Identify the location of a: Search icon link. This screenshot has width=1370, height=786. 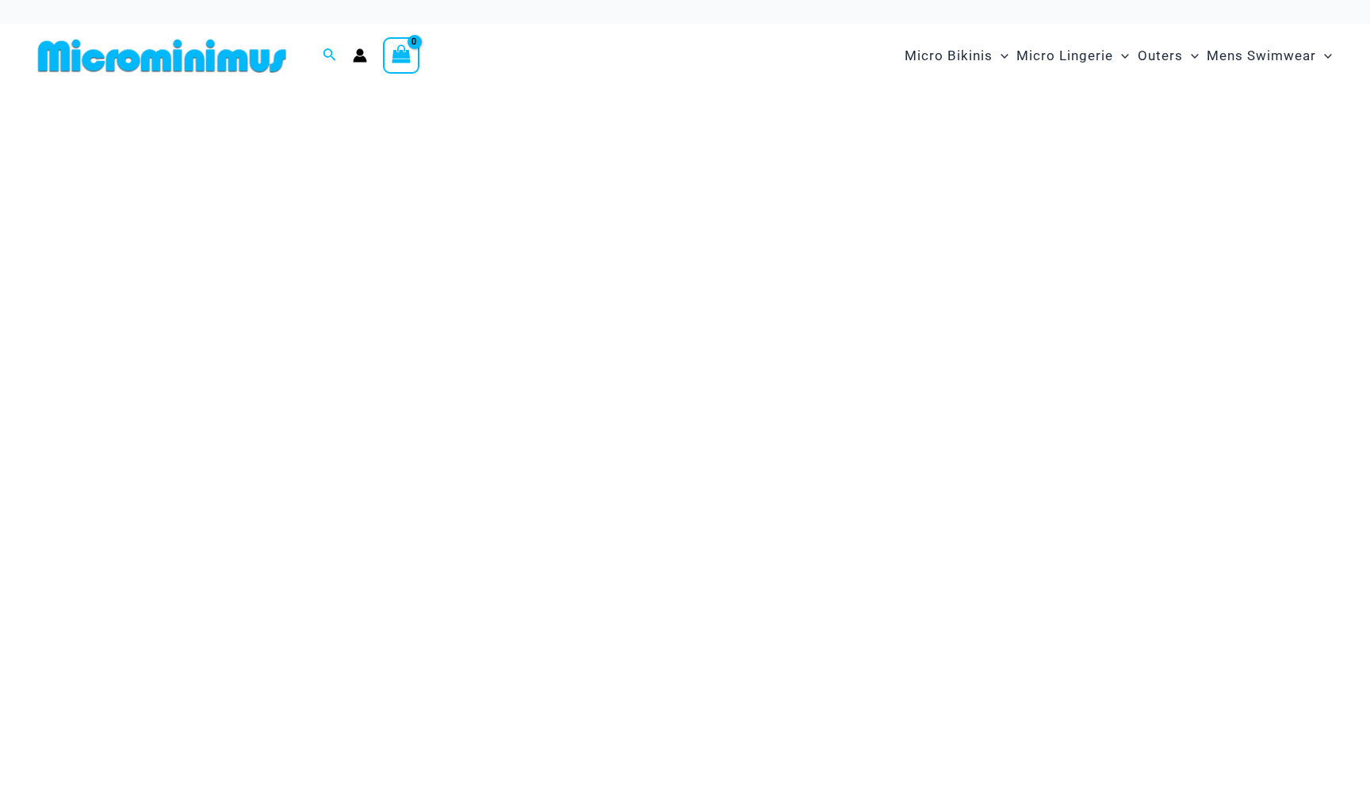
(330, 55).